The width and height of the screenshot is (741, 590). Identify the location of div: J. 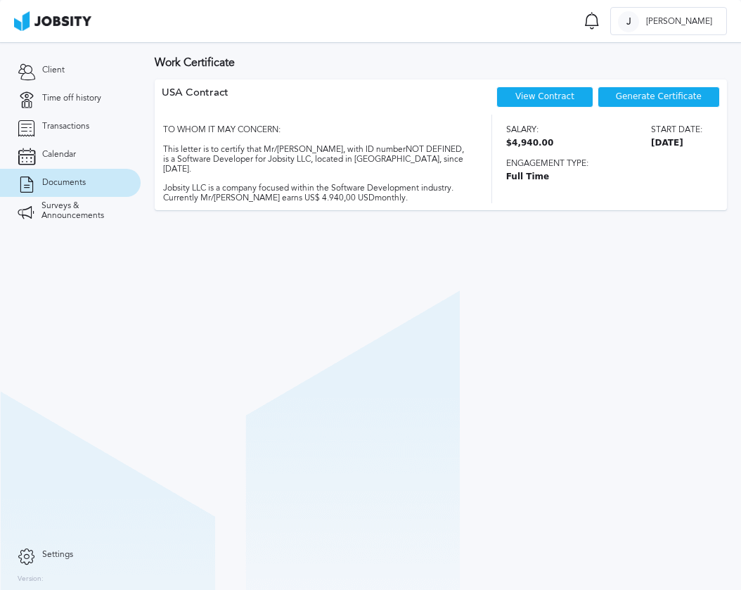
(629, 22).